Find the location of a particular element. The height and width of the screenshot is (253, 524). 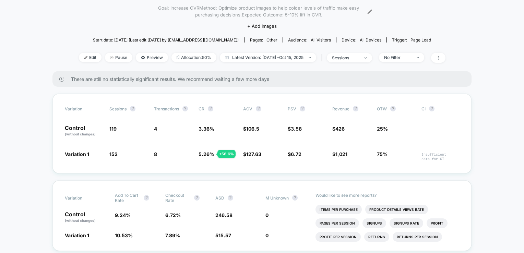

span: M Unknown is located at coordinates (277, 198).